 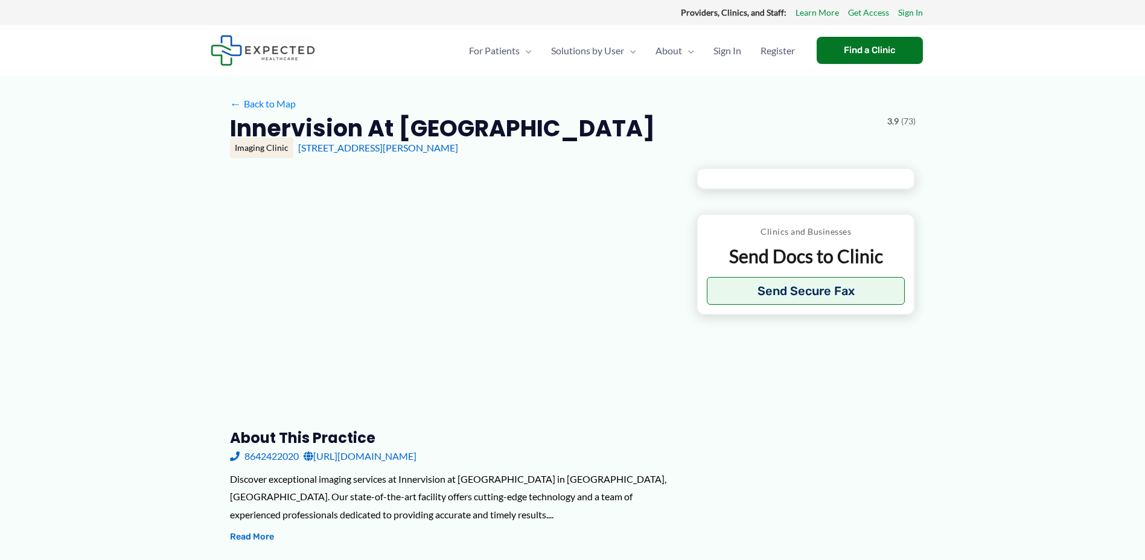 What do you see at coordinates (727, 51) in the screenshot?
I see `span: Sign In` at bounding box center [727, 51].